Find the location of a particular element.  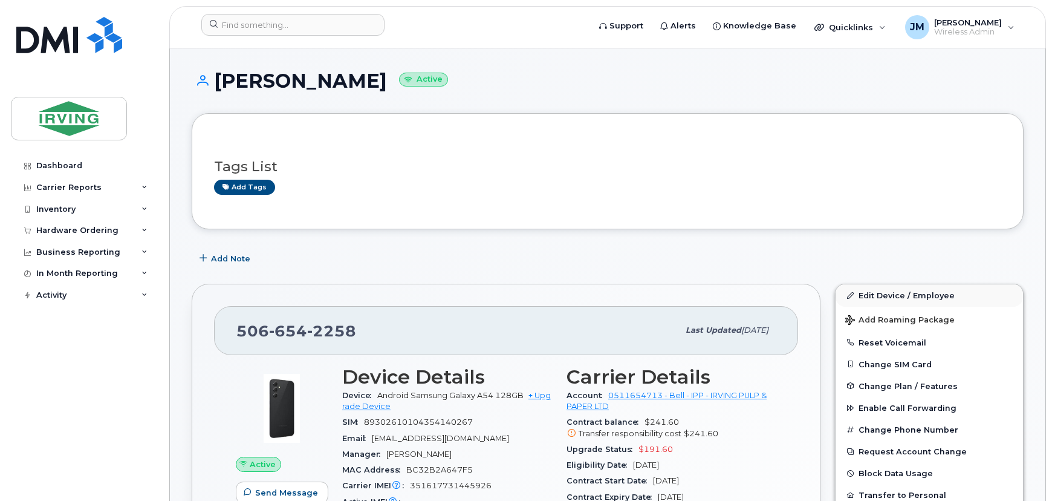

button: Request Account Change is located at coordinates (929, 451).